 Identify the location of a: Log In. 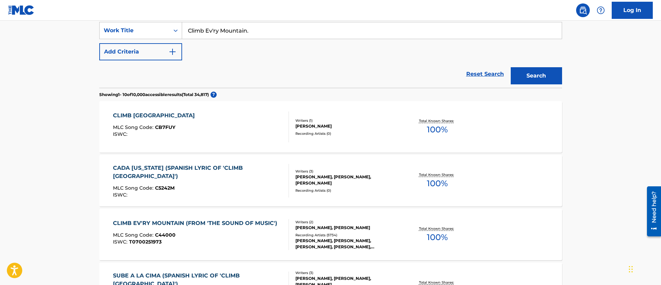
(633, 10).